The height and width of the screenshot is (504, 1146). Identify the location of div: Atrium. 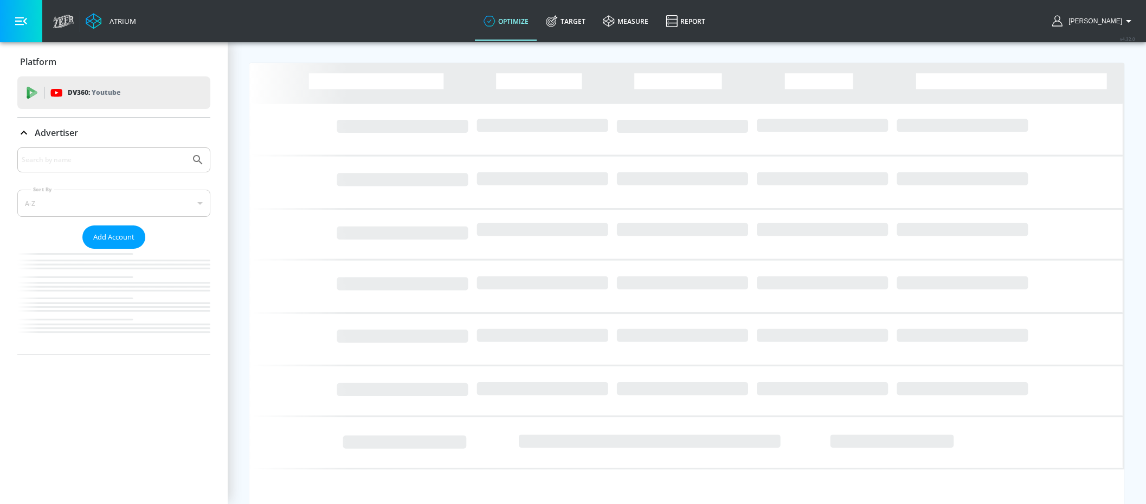
(120, 21).